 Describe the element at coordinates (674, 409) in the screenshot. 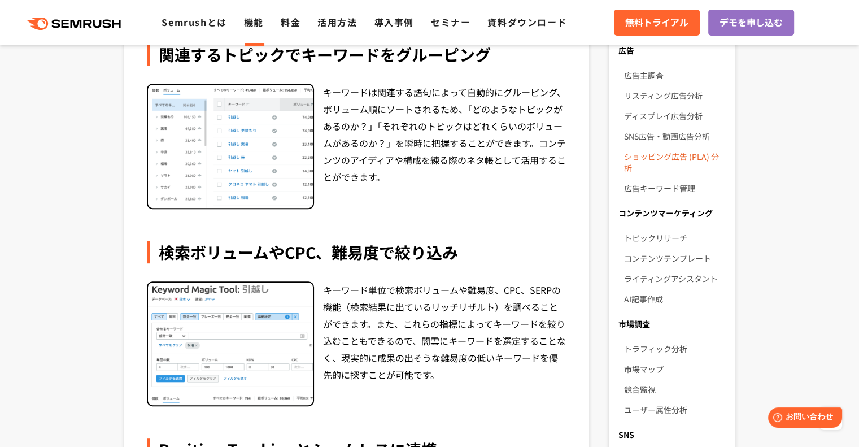

I see `a: ユーザー属性分析` at that location.